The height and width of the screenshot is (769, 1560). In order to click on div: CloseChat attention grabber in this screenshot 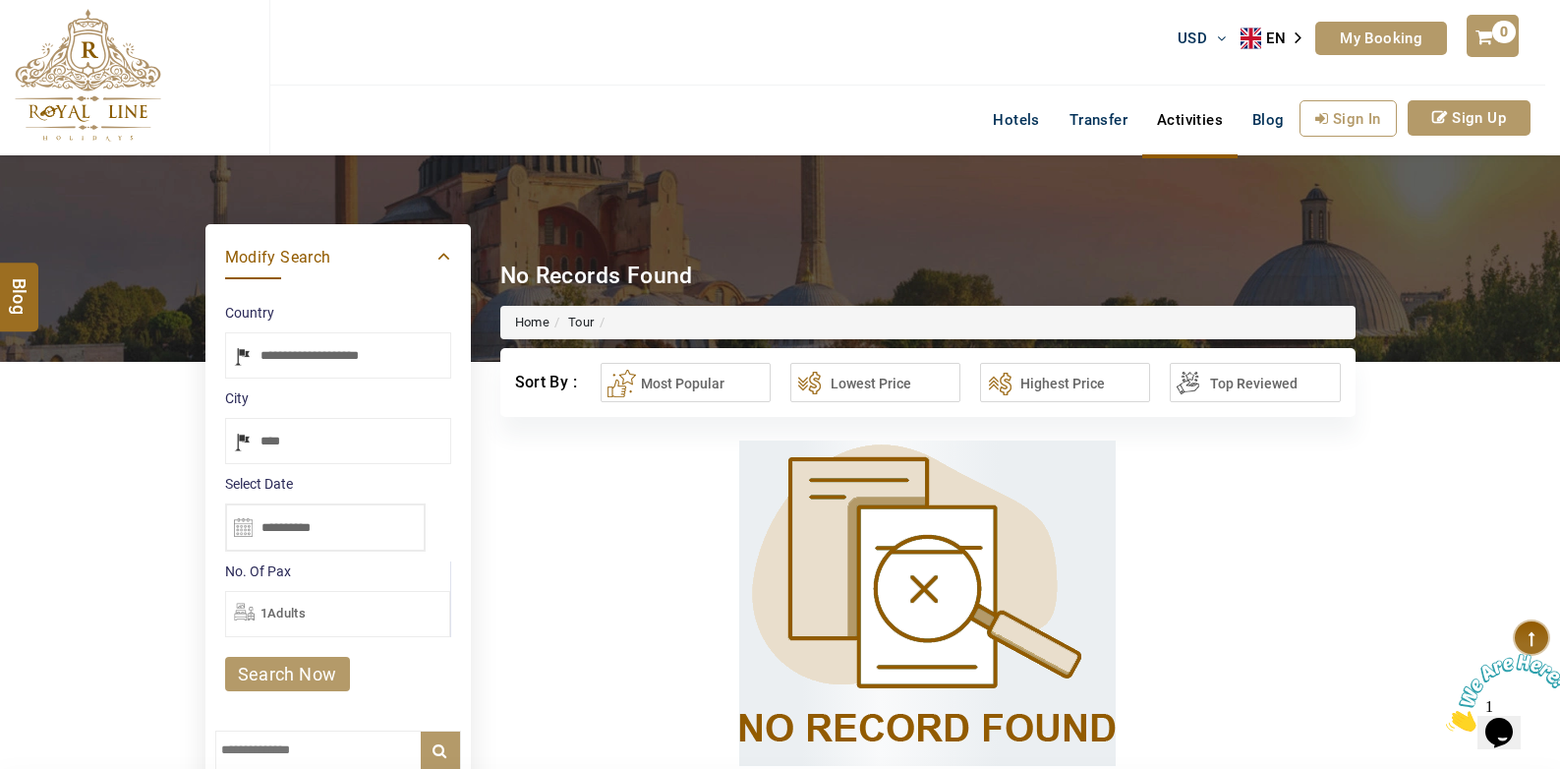, I will do `click(61, 46)`.